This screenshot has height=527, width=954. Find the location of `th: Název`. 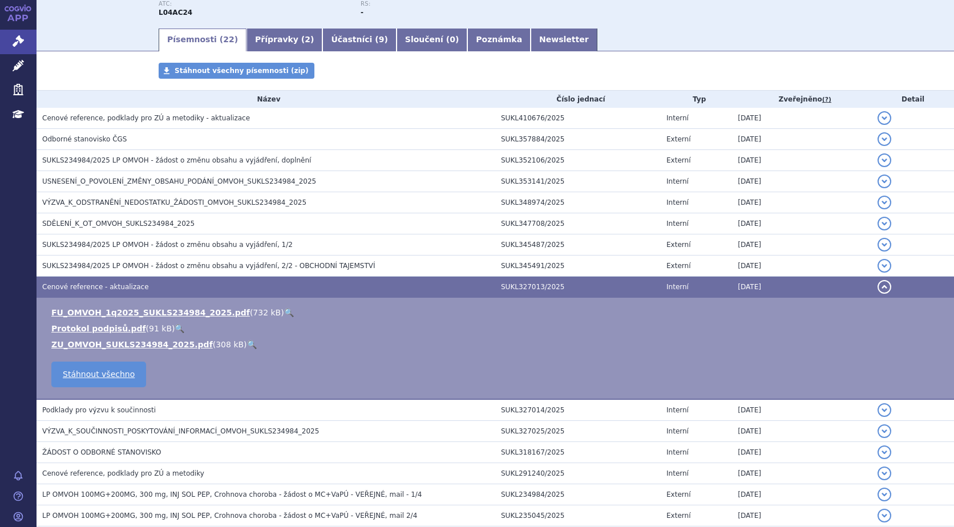

th: Název is located at coordinates (266, 99).